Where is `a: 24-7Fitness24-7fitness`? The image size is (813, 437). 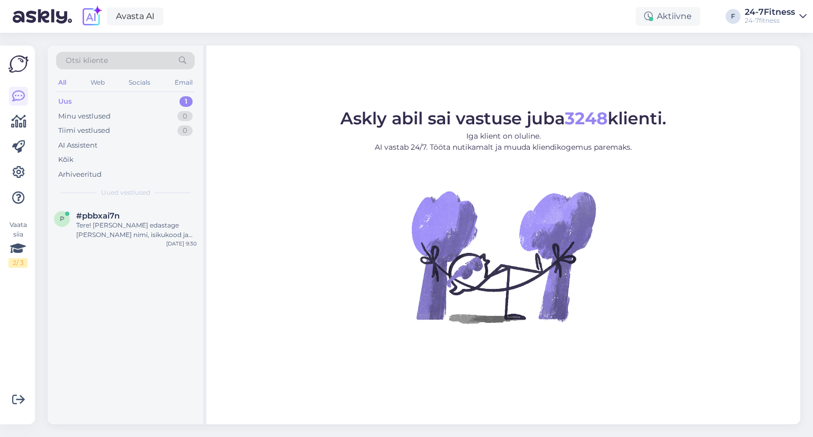
a: 24-7Fitness24-7fitness is located at coordinates (775, 16).